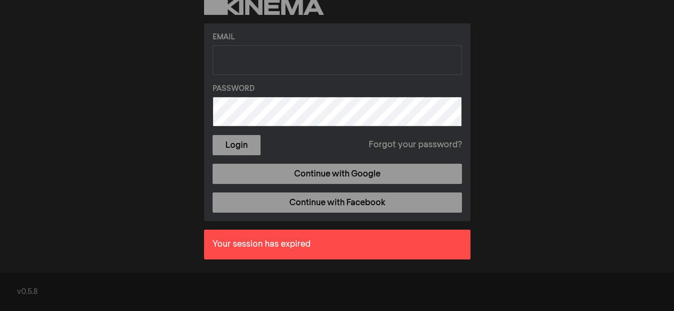 The height and width of the screenshot is (311, 674). I want to click on div: v0.5.8, so click(337, 292).